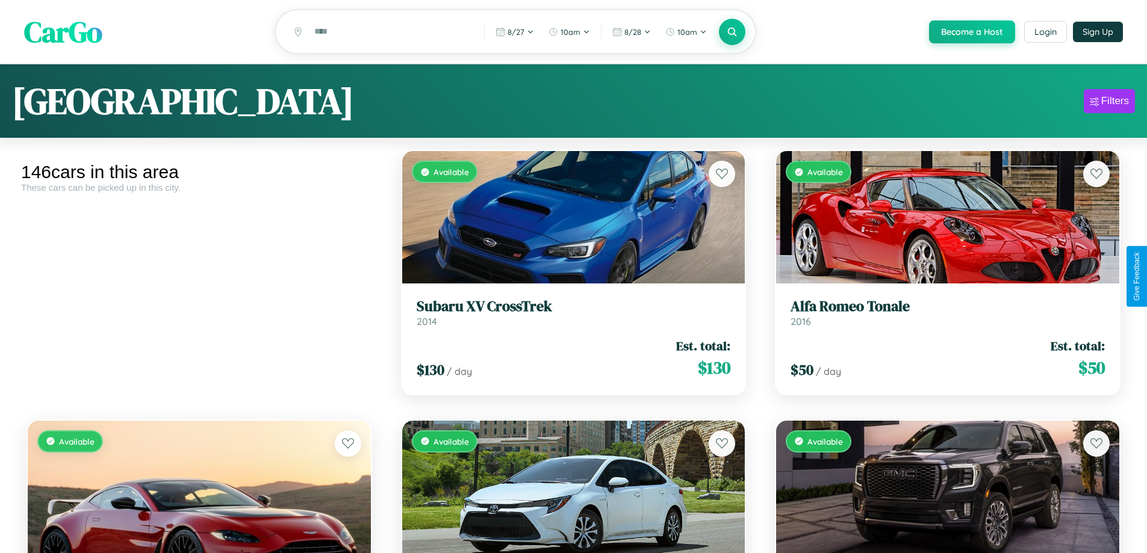 The image size is (1147, 553). Describe the element at coordinates (948, 307) in the screenshot. I see `h3: Alfa Romeo Tonale` at that location.